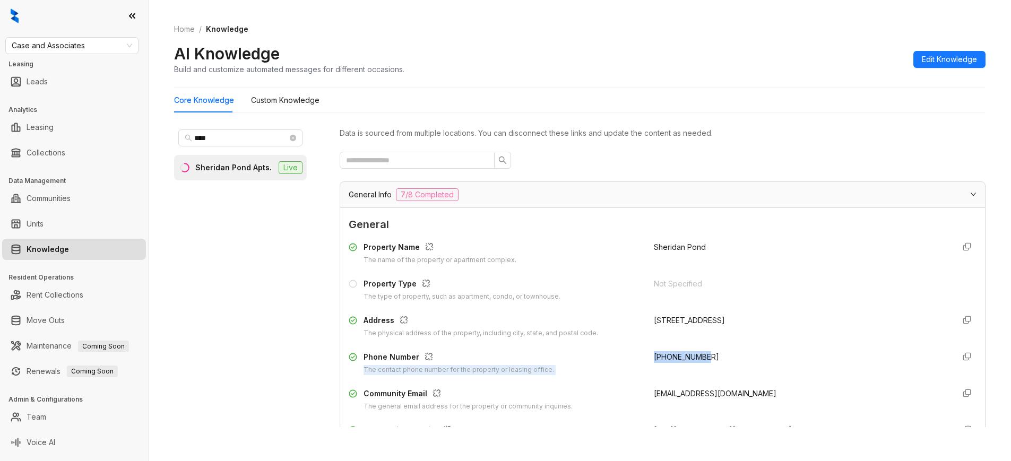 The height and width of the screenshot is (461, 1011). What do you see at coordinates (468, 407) in the screenshot?
I see `div: The general email address for the property or community inquiries.` at bounding box center [468, 407].